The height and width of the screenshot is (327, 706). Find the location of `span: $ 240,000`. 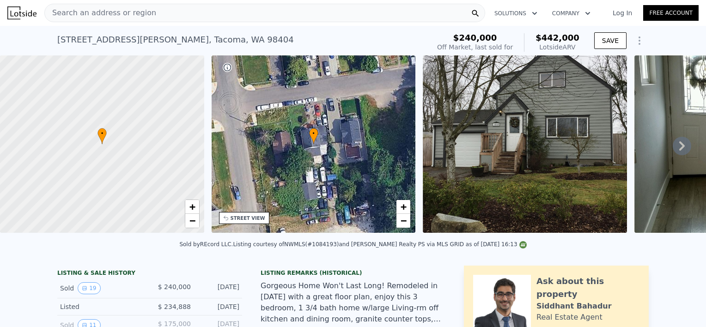

span: $ 240,000 is located at coordinates (174, 287).